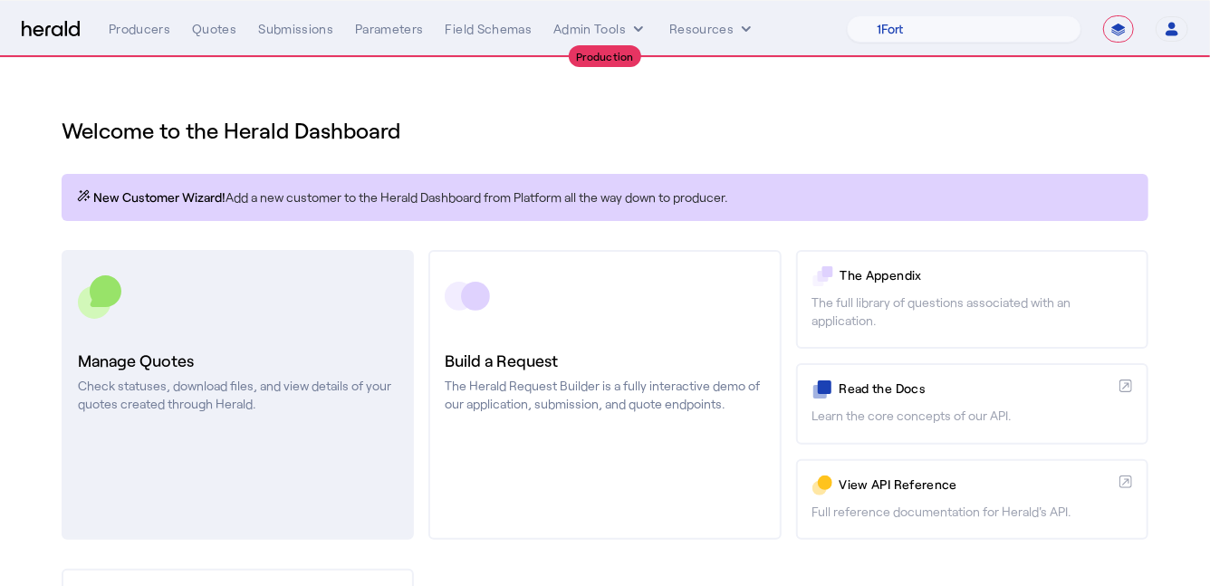  What do you see at coordinates (489, 29) in the screenshot?
I see `div: Field Schemas` at bounding box center [489, 29].